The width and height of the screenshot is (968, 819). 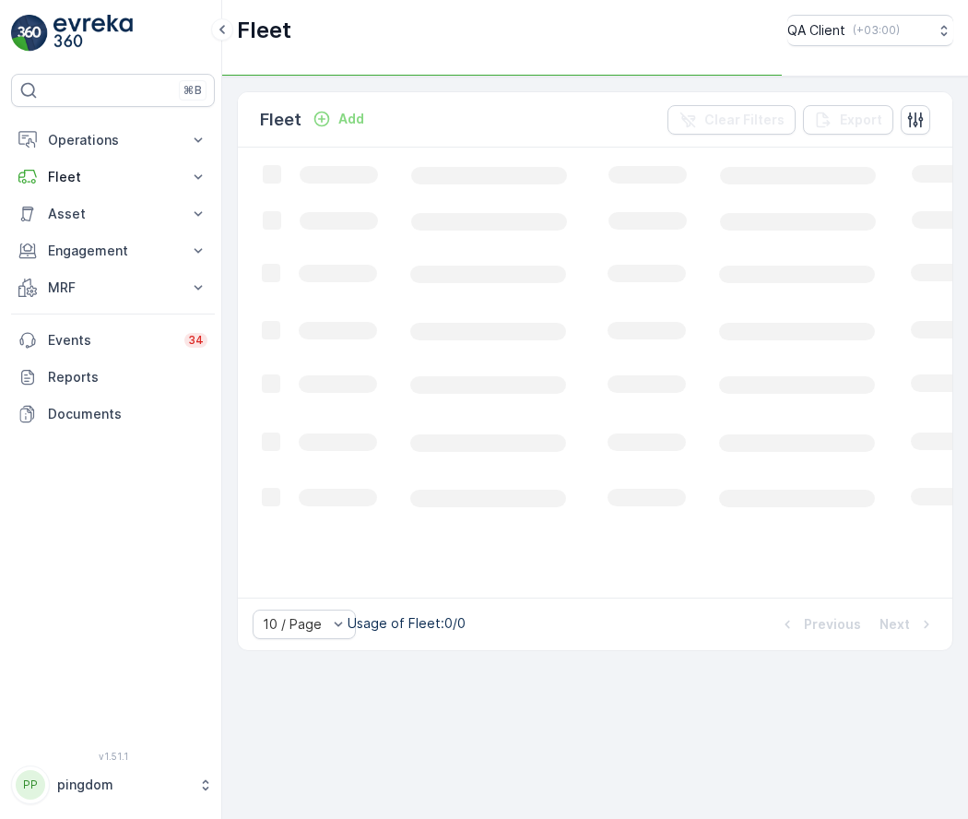 What do you see at coordinates (894, 624) in the screenshot?
I see `p: Next` at bounding box center [894, 624].